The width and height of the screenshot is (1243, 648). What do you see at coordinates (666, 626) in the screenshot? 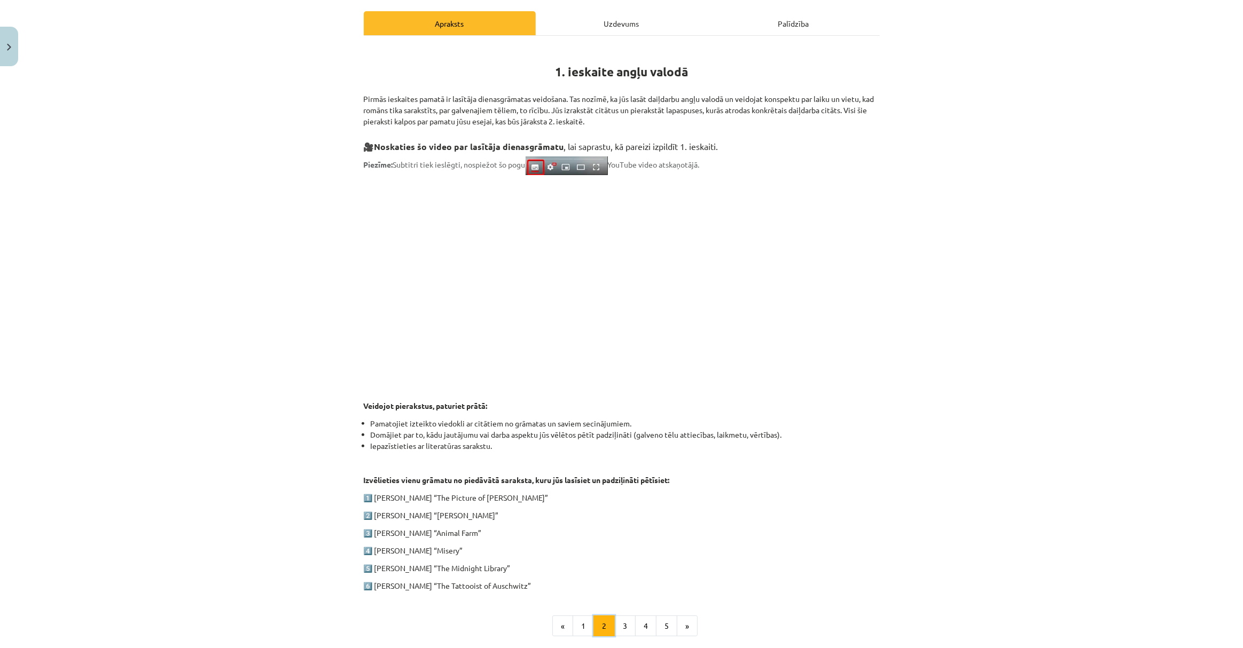
I see `button: 5` at bounding box center [666, 626].